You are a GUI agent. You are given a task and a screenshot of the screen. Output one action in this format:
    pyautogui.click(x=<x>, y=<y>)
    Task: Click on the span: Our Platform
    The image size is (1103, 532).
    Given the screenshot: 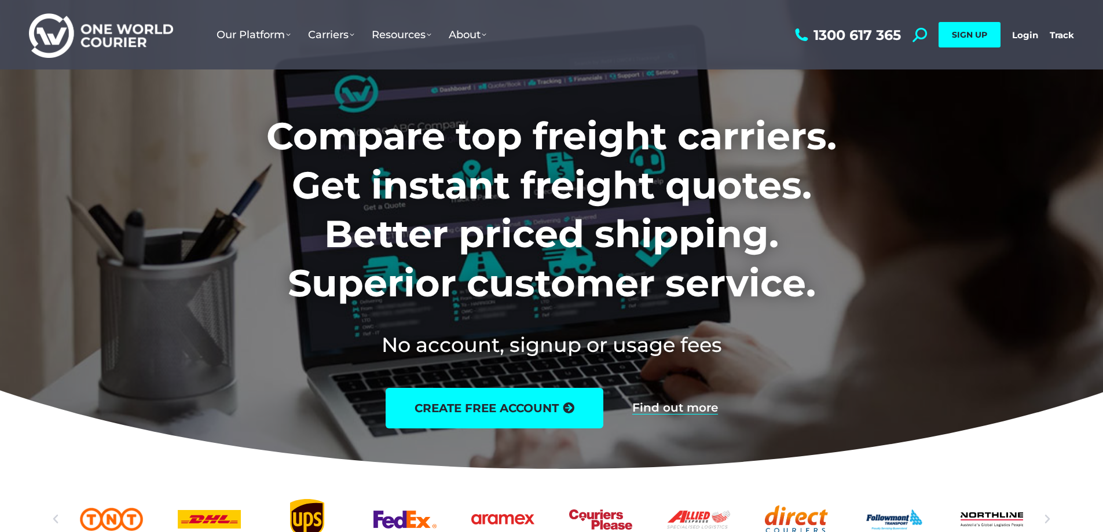 What is the action you would take?
    pyautogui.click(x=254, y=35)
    